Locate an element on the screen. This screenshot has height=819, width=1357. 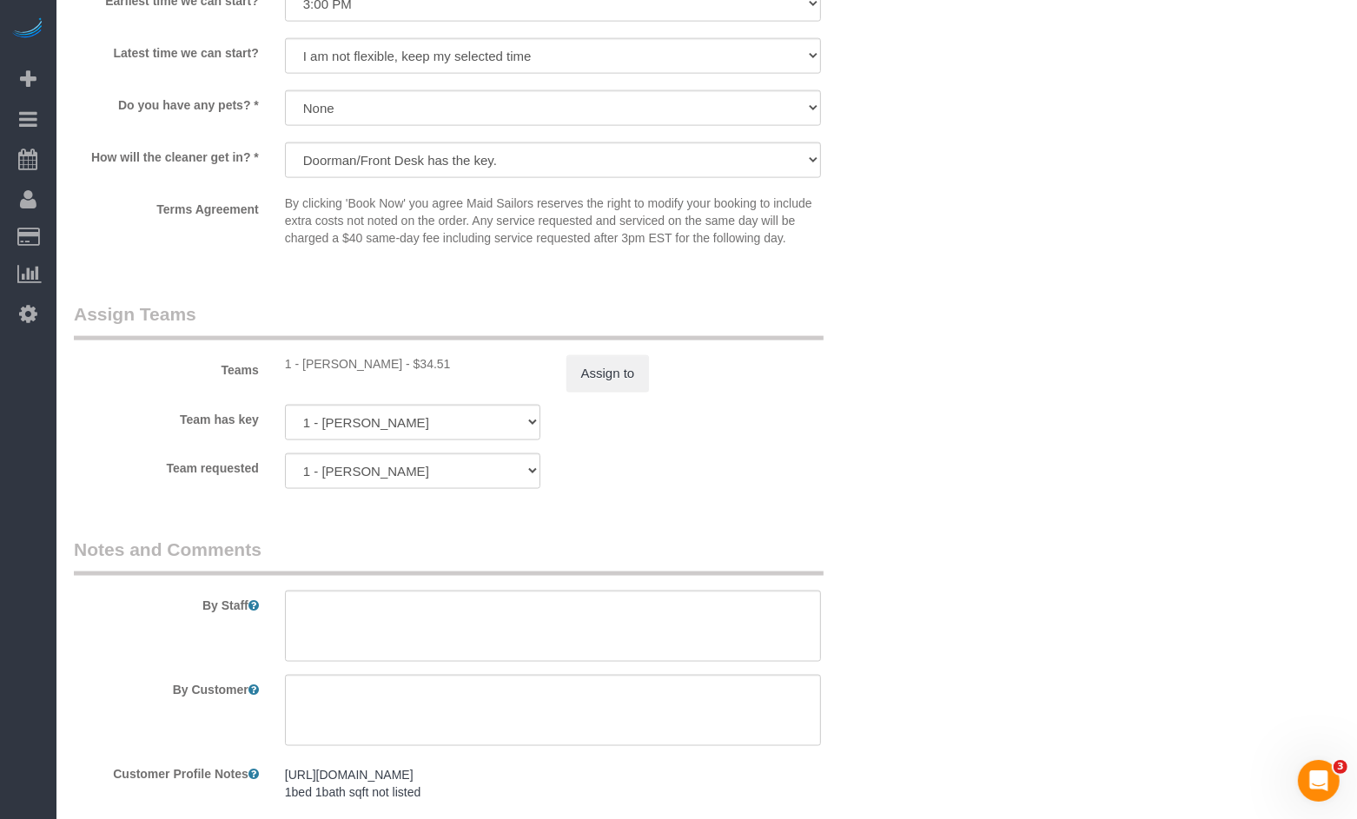
label: Terms Agreement is located at coordinates (166, 206).